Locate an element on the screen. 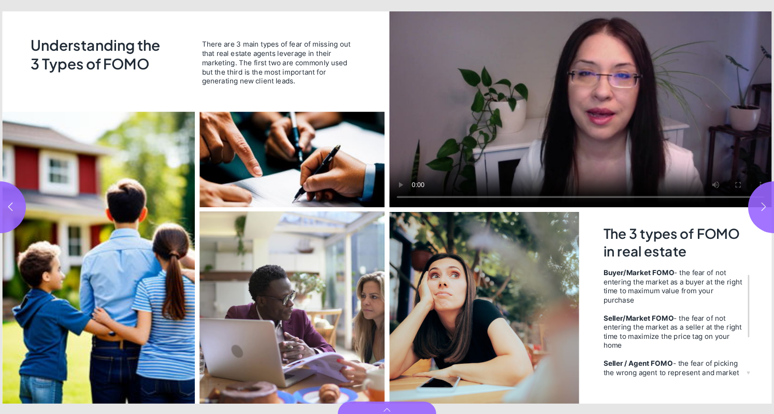 The height and width of the screenshot is (414, 774). div: - the fear of not entering the market as a buyer at the right time to maximum value from your pur... is located at coordinates (675, 286).